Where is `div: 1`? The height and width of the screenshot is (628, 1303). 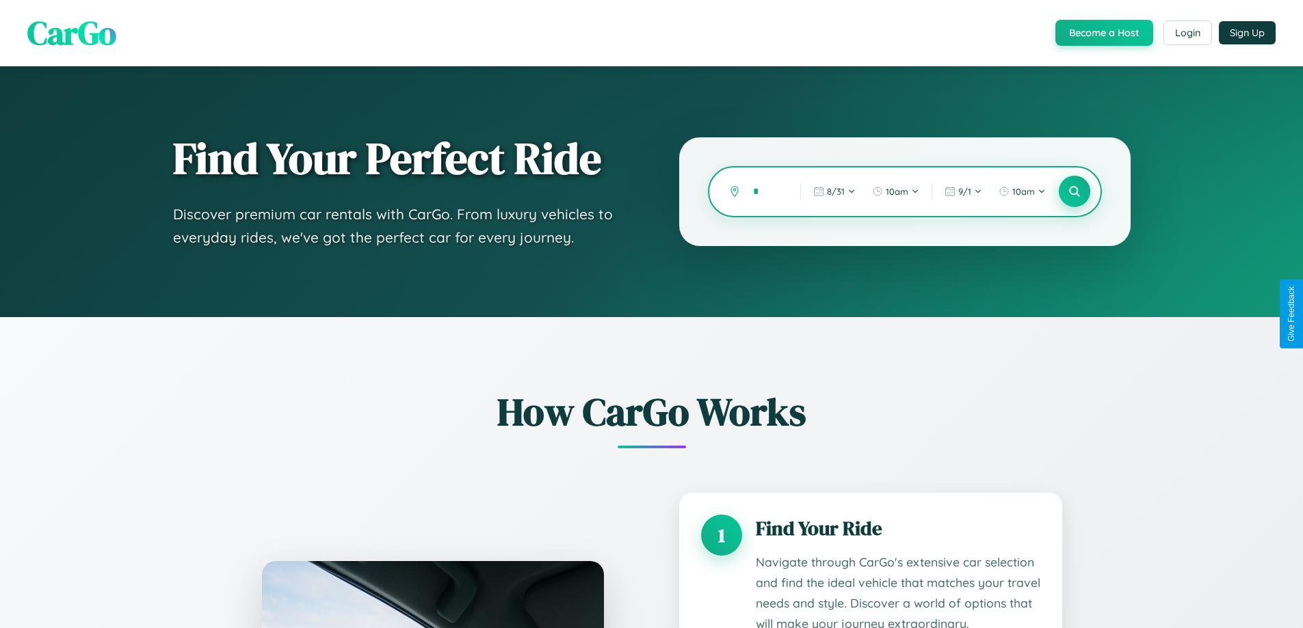 div: 1 is located at coordinates (721, 535).